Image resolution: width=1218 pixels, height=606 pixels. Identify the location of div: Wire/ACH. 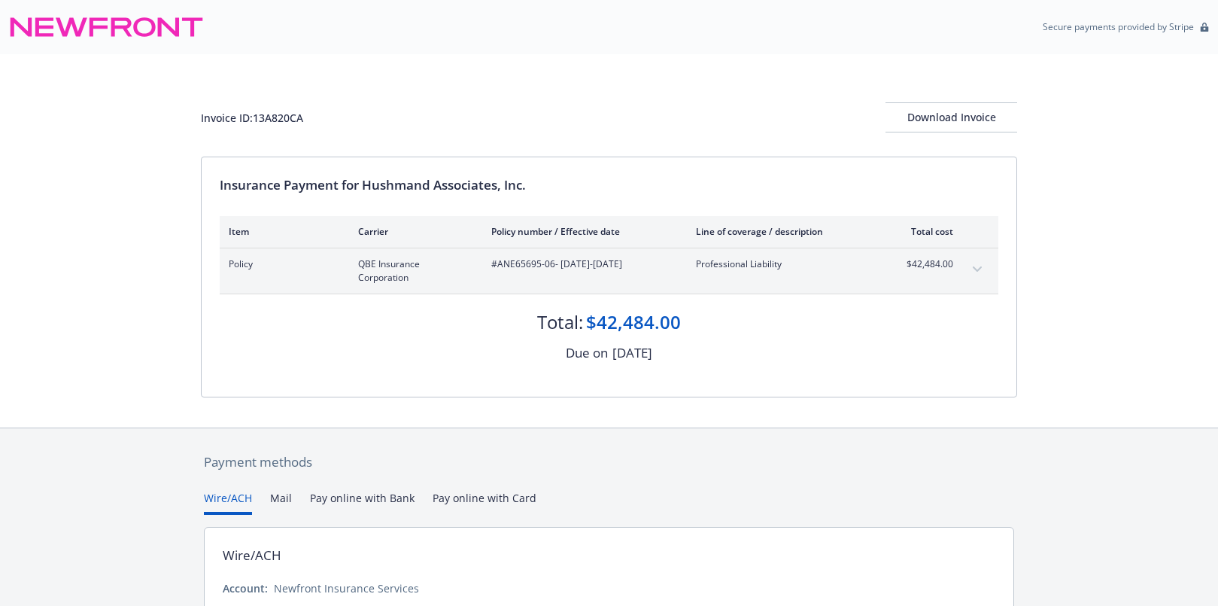
(252, 555).